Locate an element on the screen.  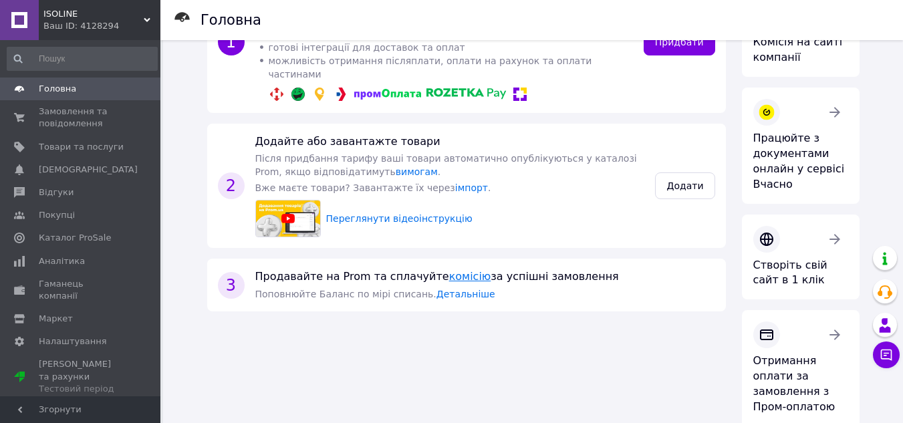
div: Тестовий період is located at coordinates (81, 389).